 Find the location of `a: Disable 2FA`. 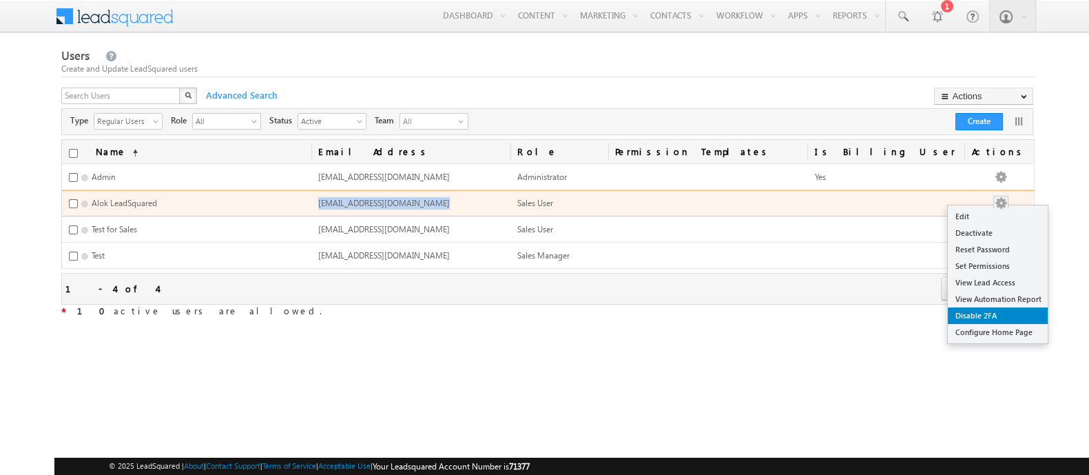

a: Disable 2FA is located at coordinates (998, 316).